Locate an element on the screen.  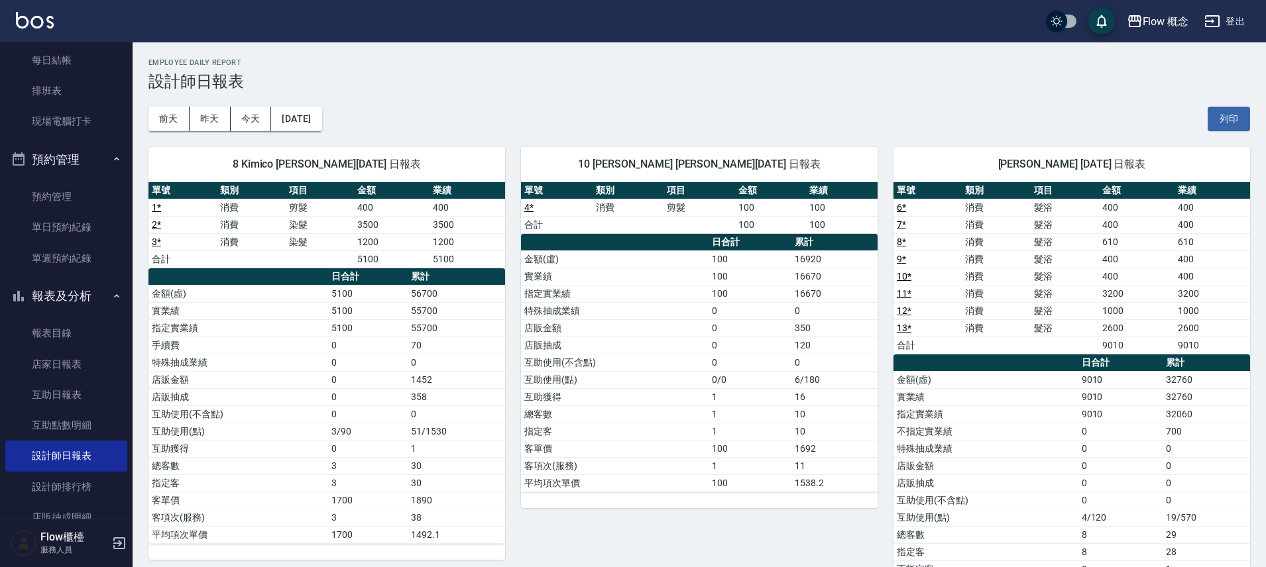
td: 1700 is located at coordinates (368, 500).